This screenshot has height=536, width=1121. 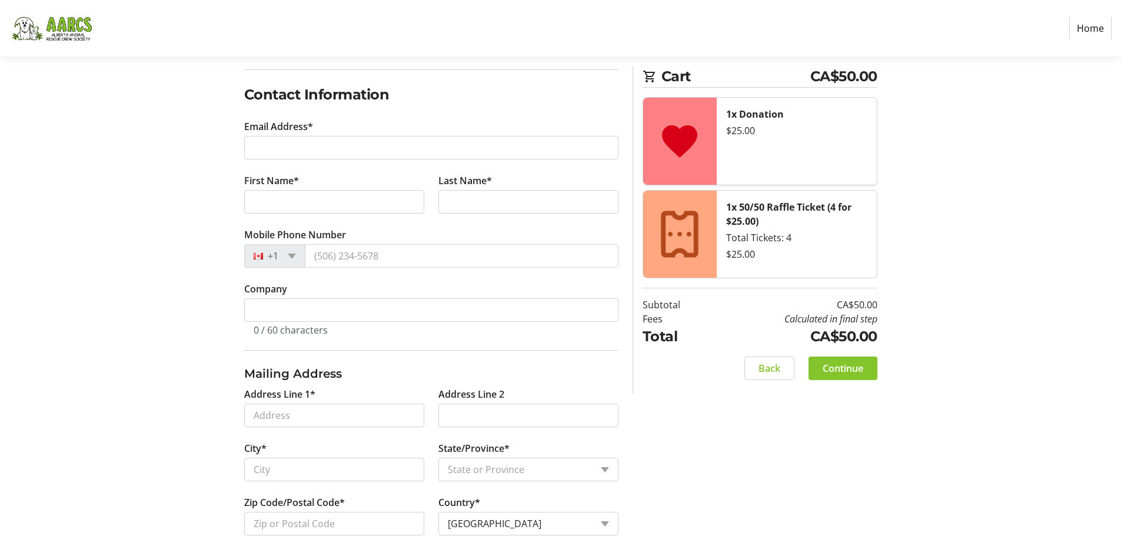 What do you see at coordinates (471, 394) in the screenshot?
I see `label: Address Line 2` at bounding box center [471, 394].